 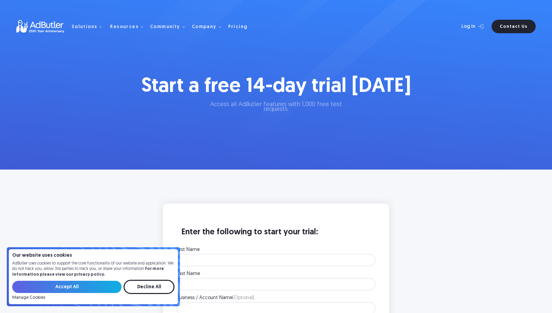 What do you see at coordinates (466, 26) in the screenshot?
I see `a: Log In` at bounding box center [466, 26].